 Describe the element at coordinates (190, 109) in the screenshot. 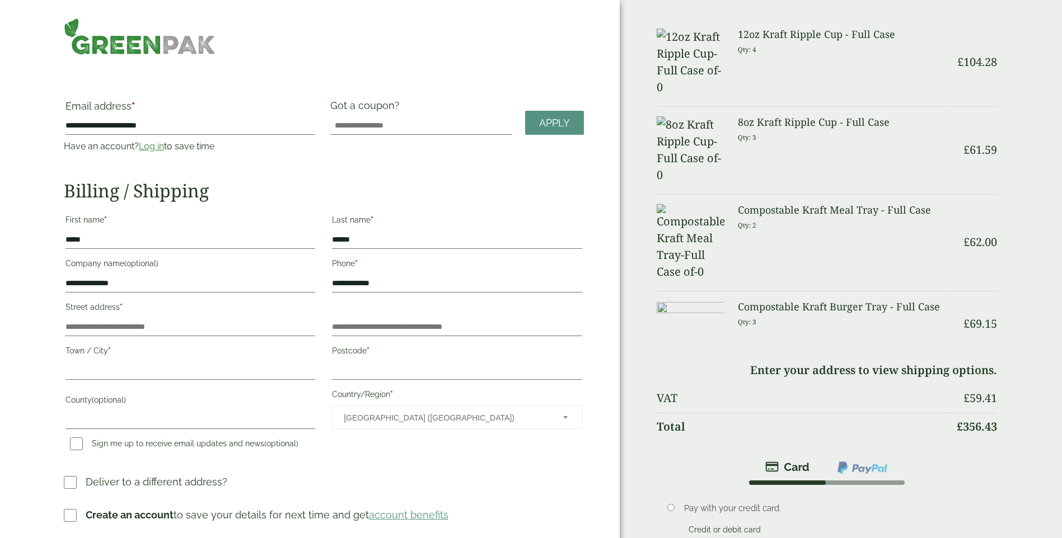

I see `label: Email address` at that location.